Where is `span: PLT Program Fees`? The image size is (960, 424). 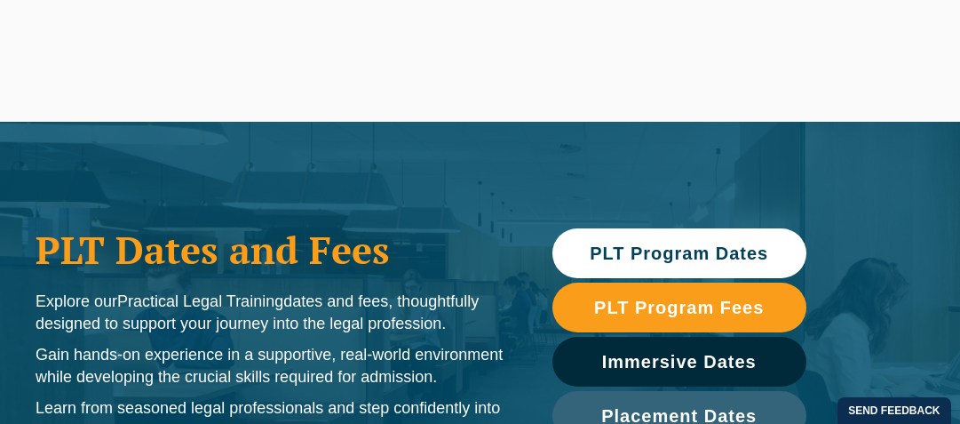
span: PLT Program Fees is located at coordinates (679, 307).